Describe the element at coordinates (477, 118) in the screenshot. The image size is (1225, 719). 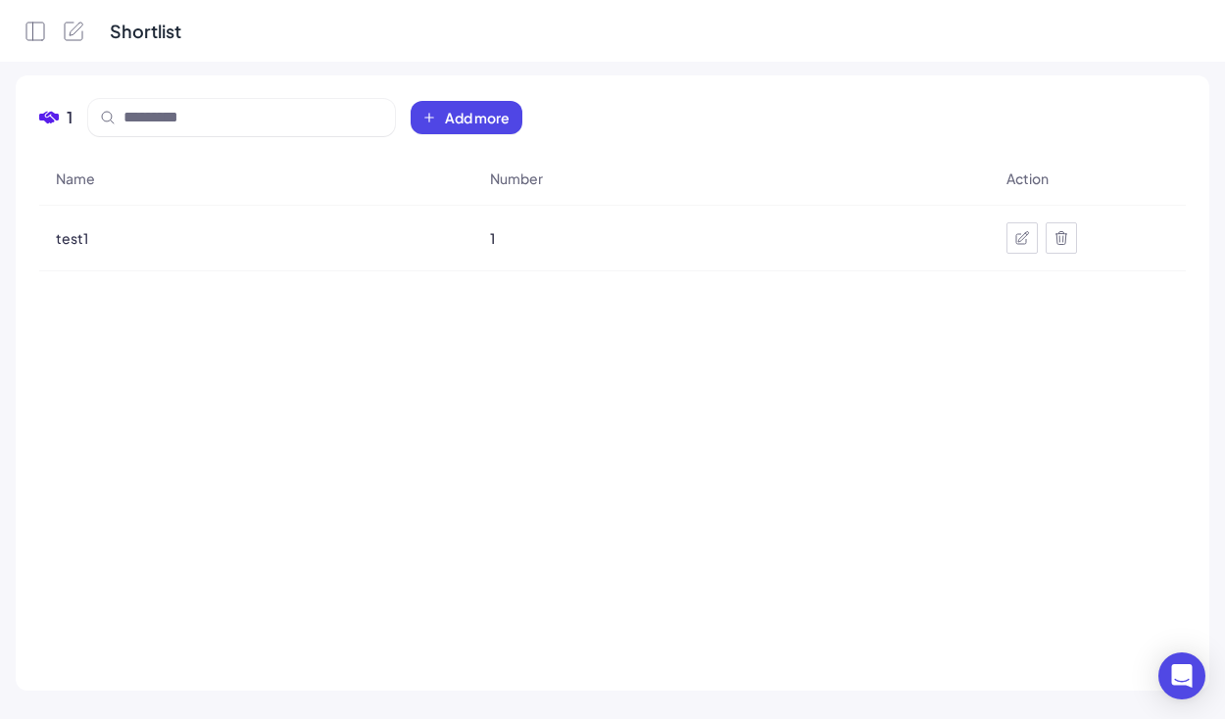
I see `span: Add more` at that location.